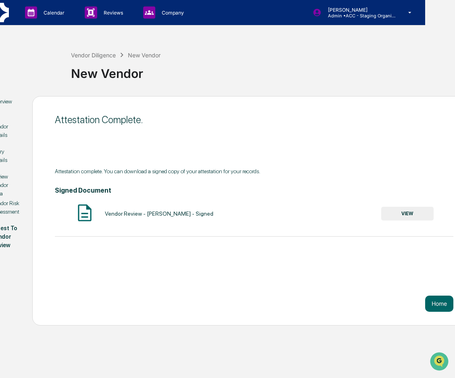 The width and height of the screenshot is (455, 378). Describe the element at coordinates (254, 171) in the screenshot. I see `div: Attestation complete. You can download a signed copy of your attestation for your records.` at that location.